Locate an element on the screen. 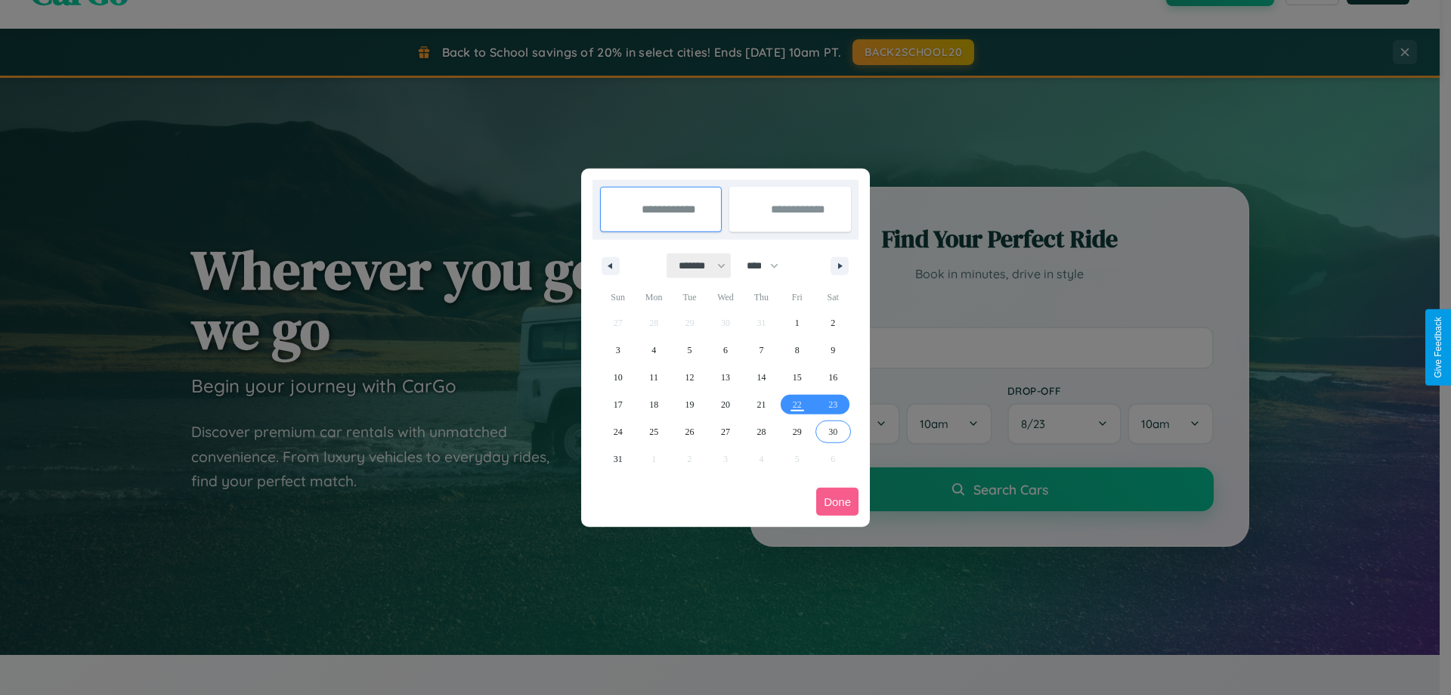 The image size is (1451, 695). button: 6 is located at coordinates (725, 350).